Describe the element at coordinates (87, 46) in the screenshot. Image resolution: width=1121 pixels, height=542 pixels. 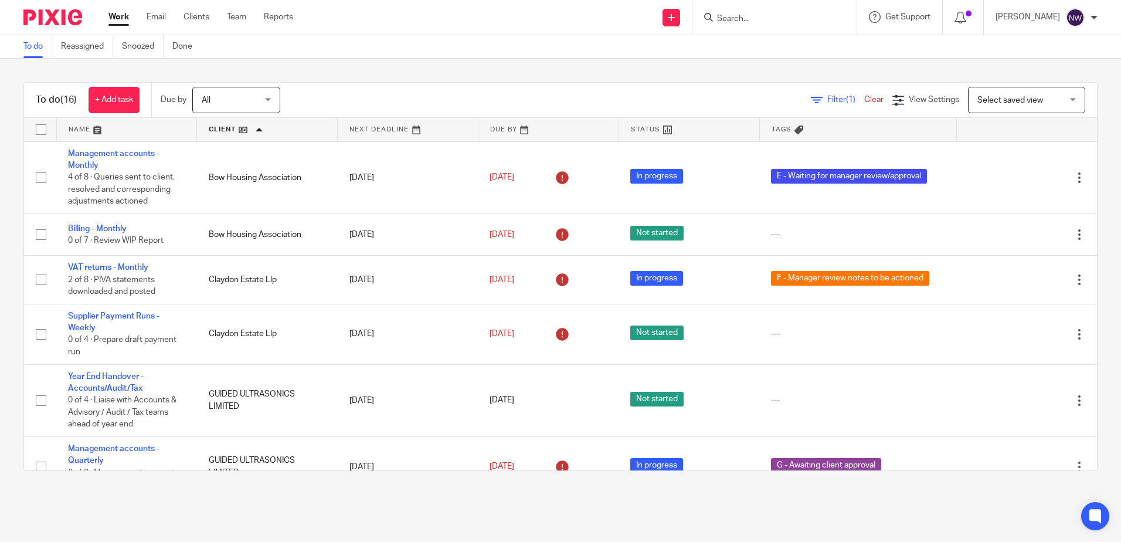
I see `a: Reassigned` at that location.